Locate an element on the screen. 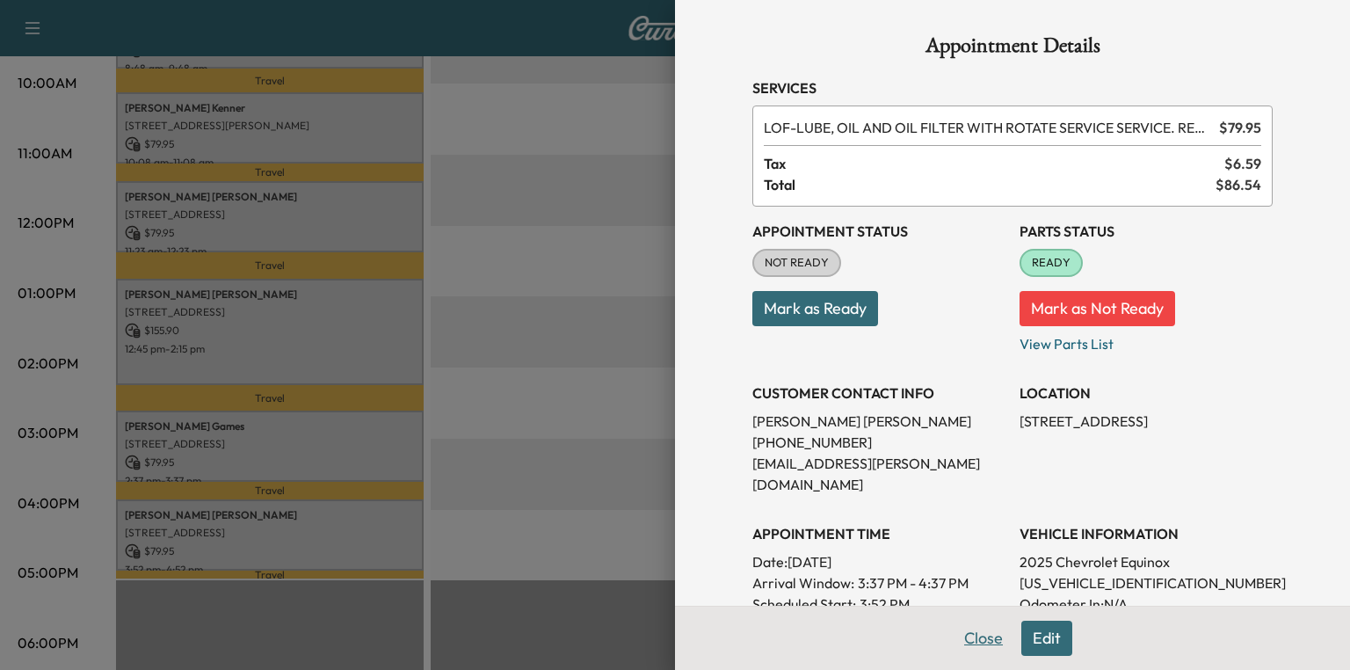 This screenshot has width=1350, height=670. button: Close is located at coordinates (983, 638).